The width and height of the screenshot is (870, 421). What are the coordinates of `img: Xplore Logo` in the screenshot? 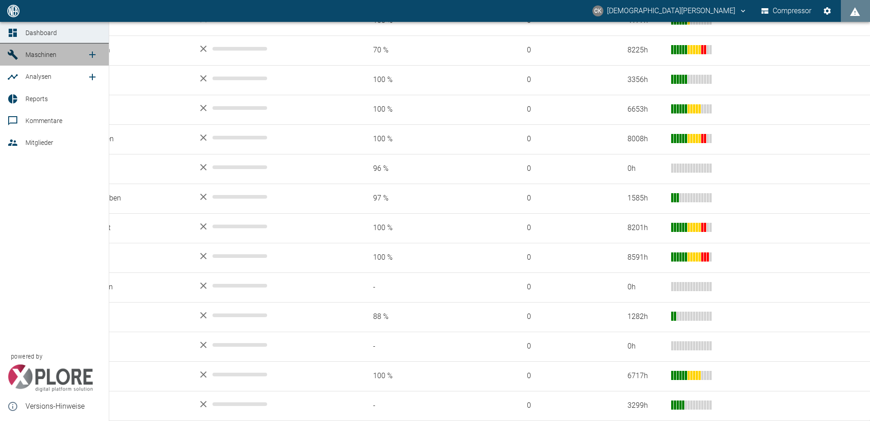 It's located at (50, 378).